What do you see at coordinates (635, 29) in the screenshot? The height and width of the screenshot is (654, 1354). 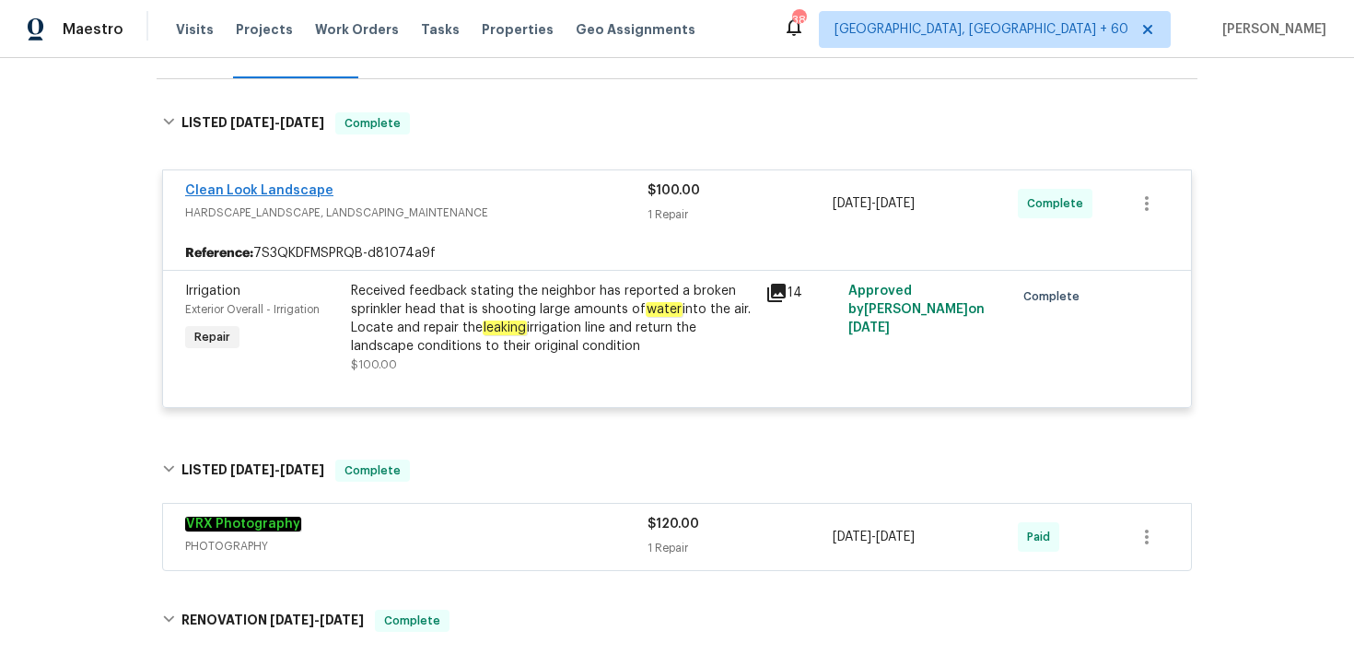 I see `span: Geo Assignments` at bounding box center [635, 29].